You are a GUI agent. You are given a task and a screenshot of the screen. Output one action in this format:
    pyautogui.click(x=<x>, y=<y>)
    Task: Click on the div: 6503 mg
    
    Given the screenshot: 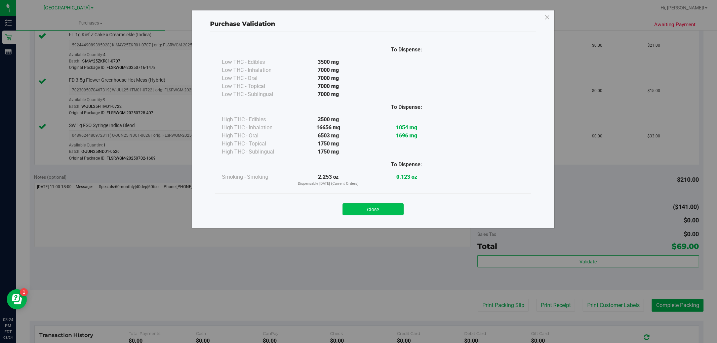 What is the action you would take?
    pyautogui.click(x=328, y=136)
    